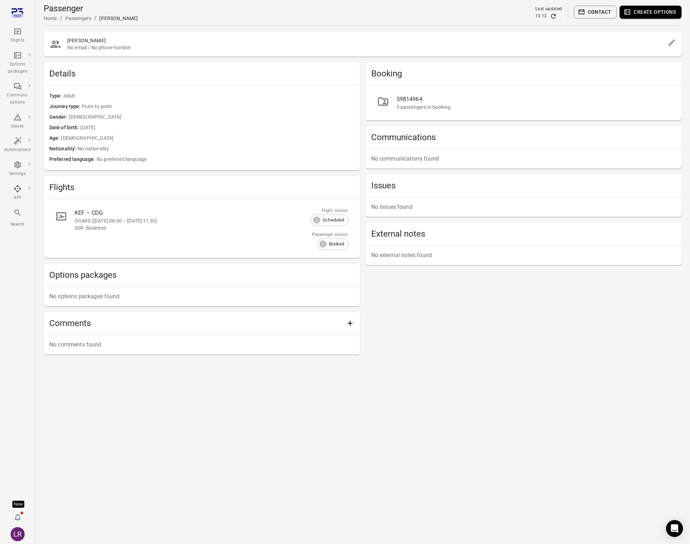 This screenshot has width=690, height=544. Describe the element at coordinates (541, 16) in the screenshot. I see `div: 13:12` at that location.